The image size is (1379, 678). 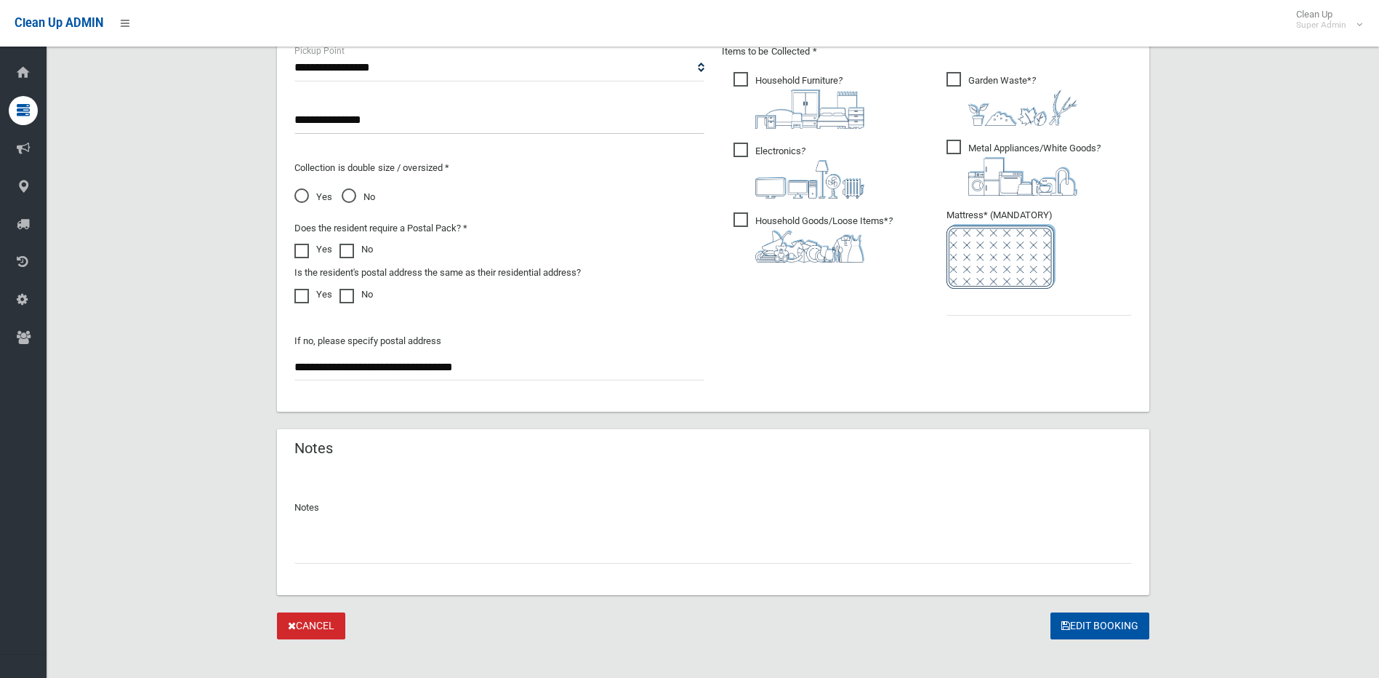 What do you see at coordinates (358, 197) in the screenshot?
I see `span: No` at bounding box center [358, 197].